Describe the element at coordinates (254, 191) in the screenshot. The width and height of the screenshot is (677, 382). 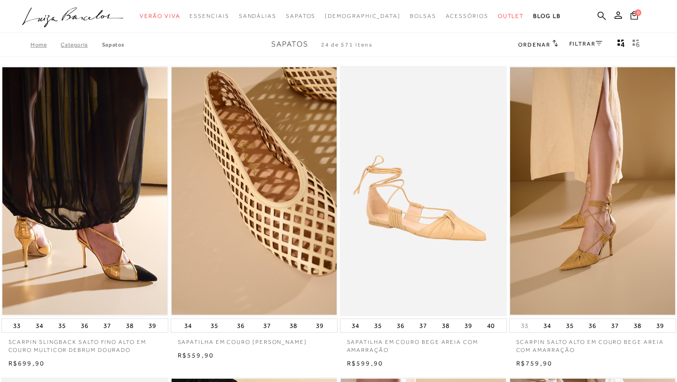
I see `img: SAPATILHA EM COURO BAUNILHA VAZADA` at that location.